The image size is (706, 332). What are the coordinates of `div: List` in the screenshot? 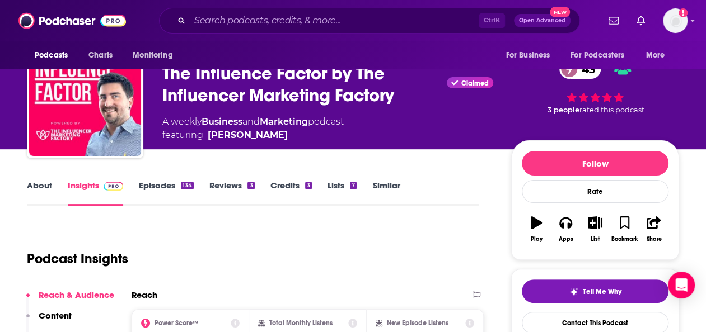 It's located at (595, 240).